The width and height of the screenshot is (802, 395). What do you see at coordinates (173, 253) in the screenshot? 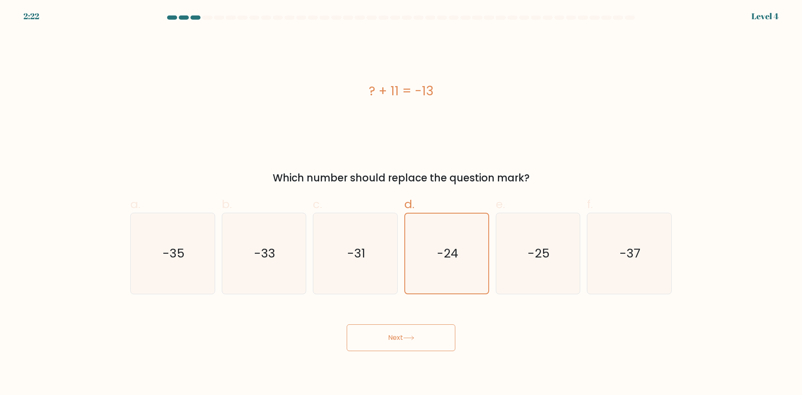
I see `text: -35` at bounding box center [173, 253].